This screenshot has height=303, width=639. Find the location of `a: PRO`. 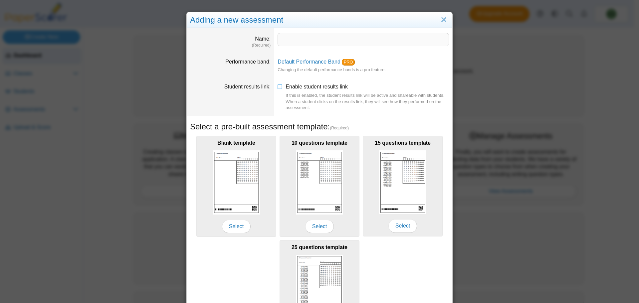

a: PRO is located at coordinates (348, 62).